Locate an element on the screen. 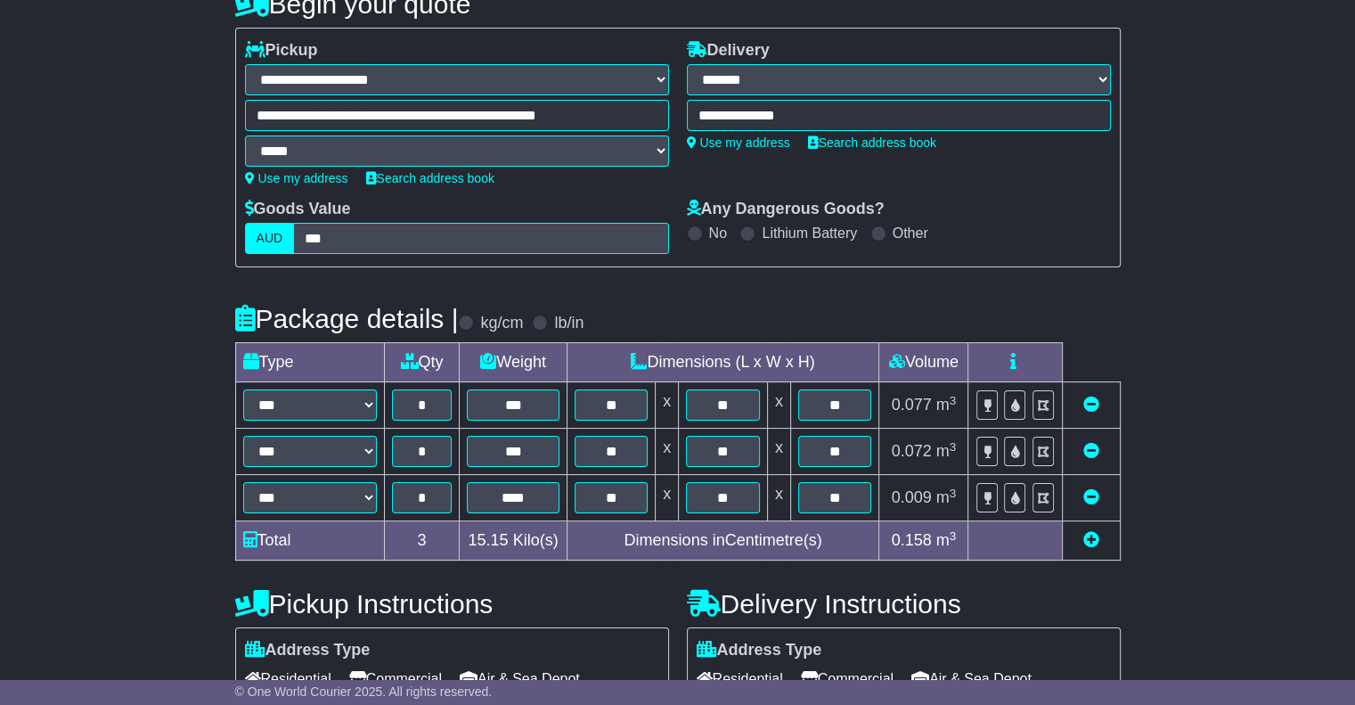 Image resolution: width=1355 pixels, height=705 pixels. td: Total is located at coordinates (309, 541).